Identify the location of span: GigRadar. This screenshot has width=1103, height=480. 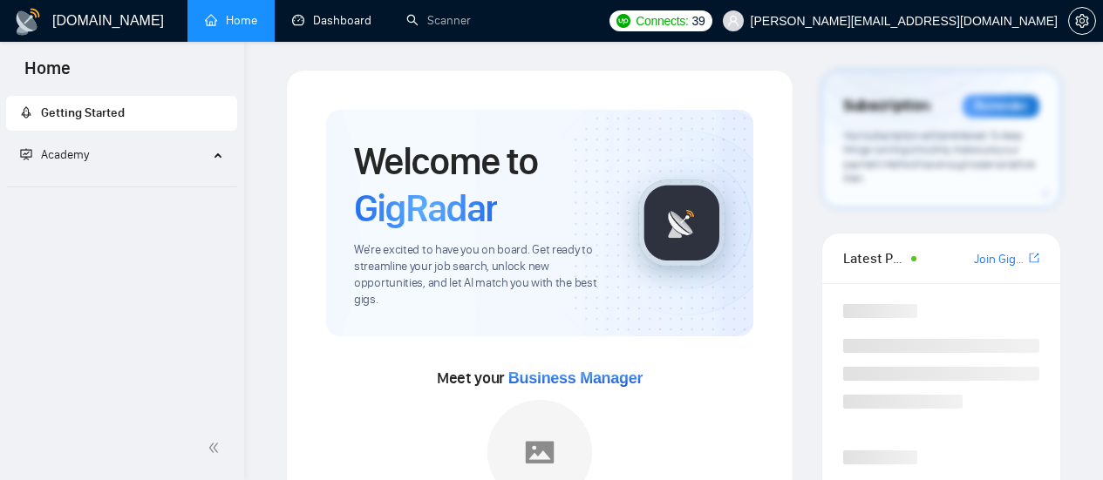
(425, 208).